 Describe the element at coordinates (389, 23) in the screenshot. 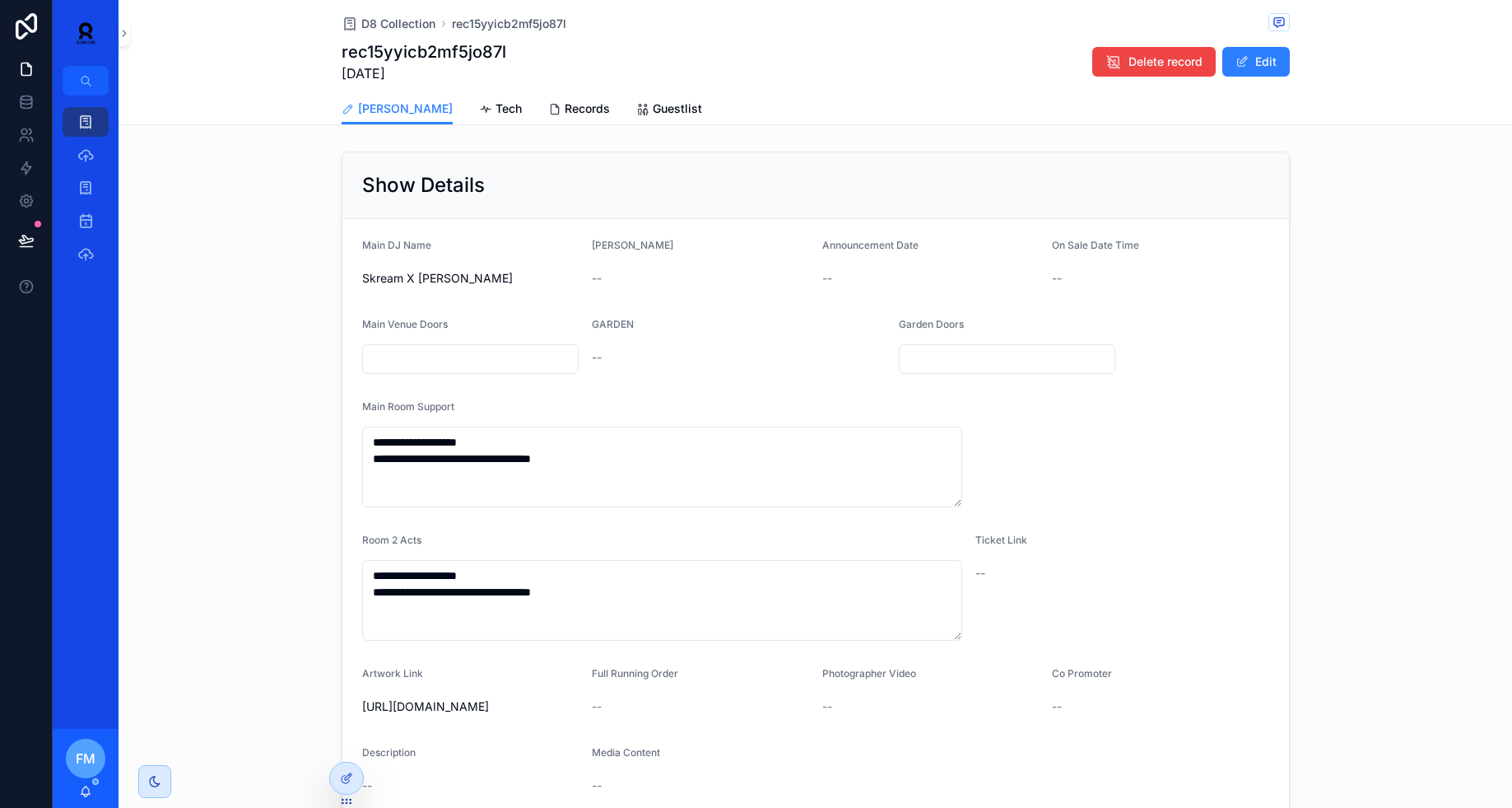

I see `a: D8 Collection` at that location.